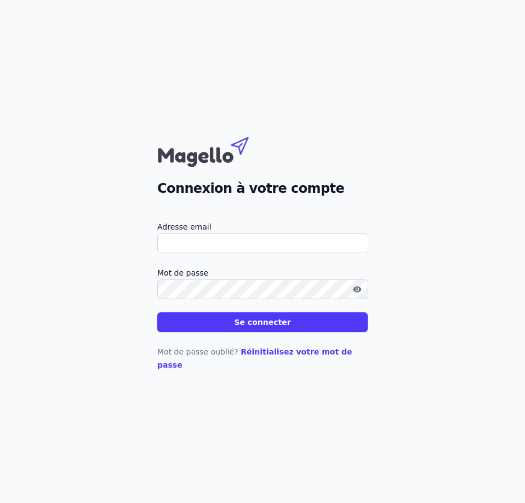  Describe the element at coordinates (262, 322) in the screenshot. I see `button: Se connecter` at that location.